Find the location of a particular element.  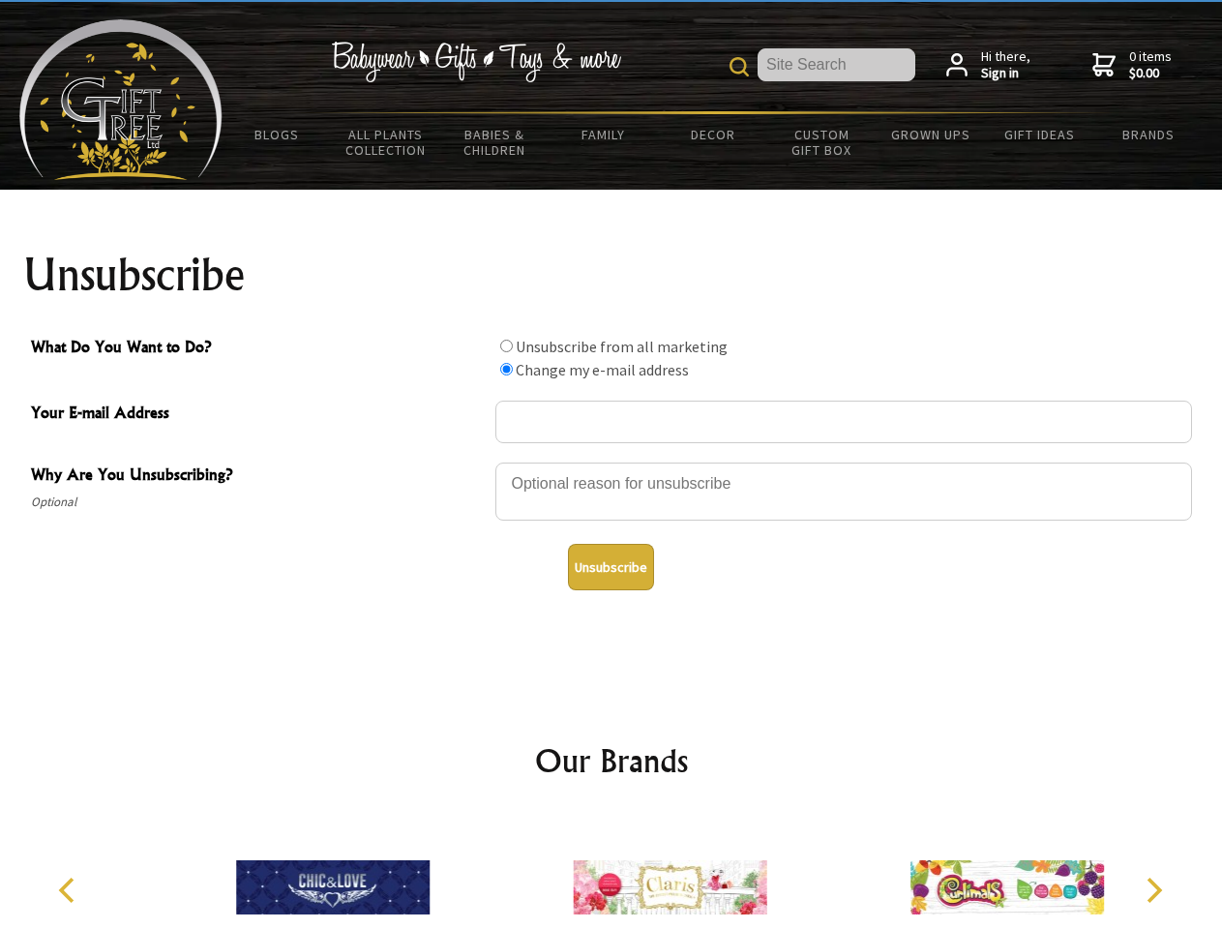

a: Custom Gift Box is located at coordinates (821, 142).